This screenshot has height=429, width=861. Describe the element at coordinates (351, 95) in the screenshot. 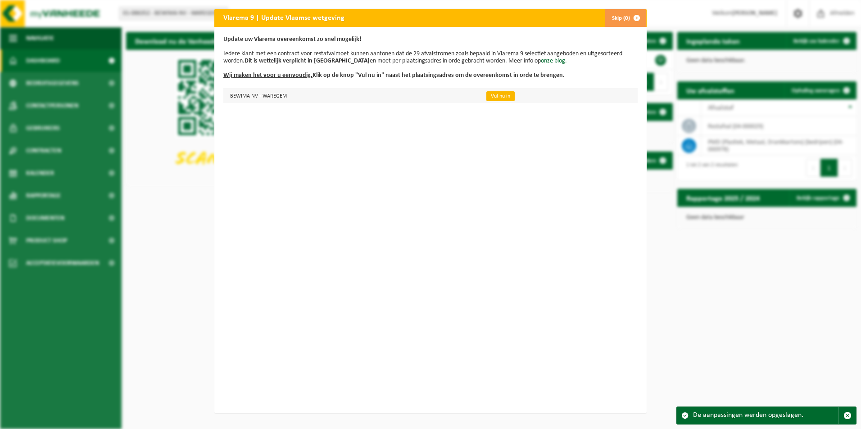

I see `td: BEWIMA NV - WAREGEM` at that location.